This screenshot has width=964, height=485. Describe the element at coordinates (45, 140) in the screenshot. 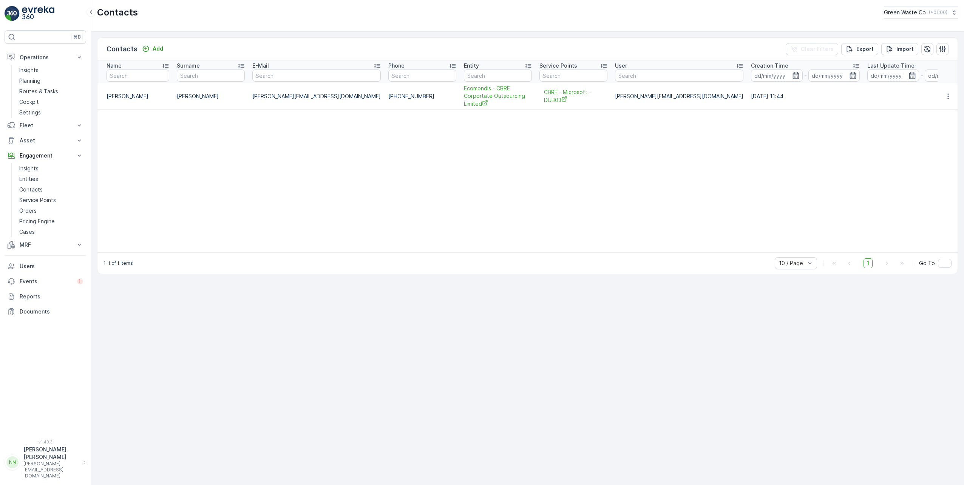

I see `button: Asset` at that location.